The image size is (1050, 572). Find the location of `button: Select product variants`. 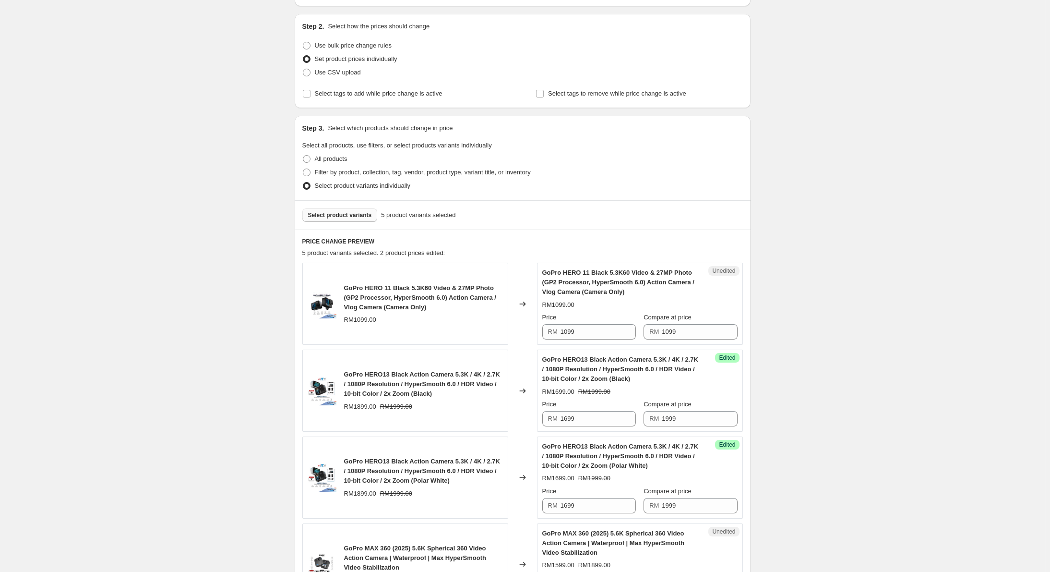

button: Select product variants is located at coordinates (340, 215).